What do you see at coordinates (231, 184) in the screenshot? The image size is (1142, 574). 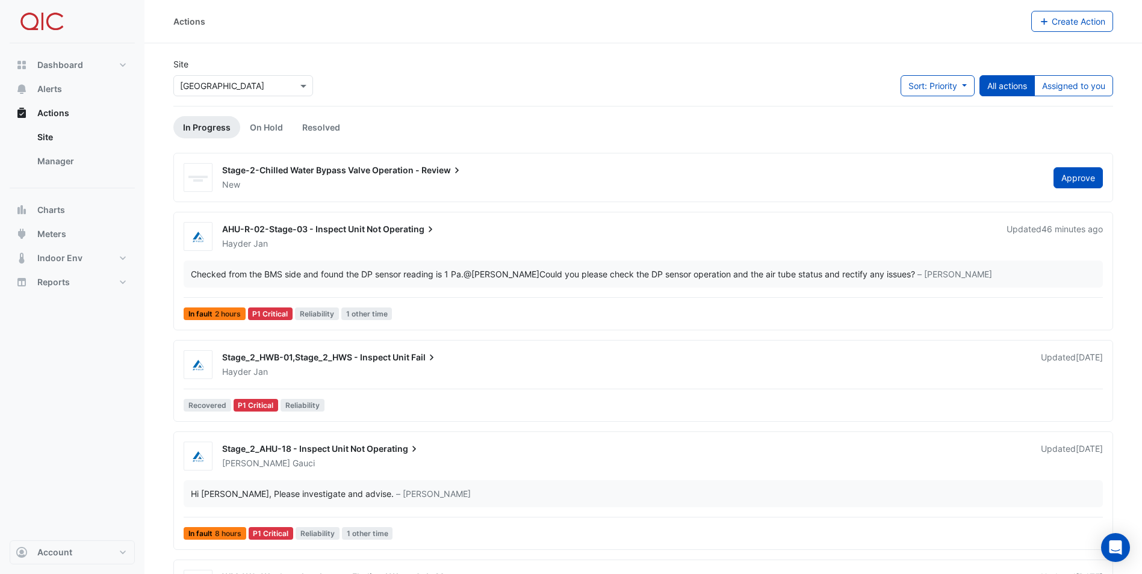 I see `span: New` at bounding box center [231, 184].